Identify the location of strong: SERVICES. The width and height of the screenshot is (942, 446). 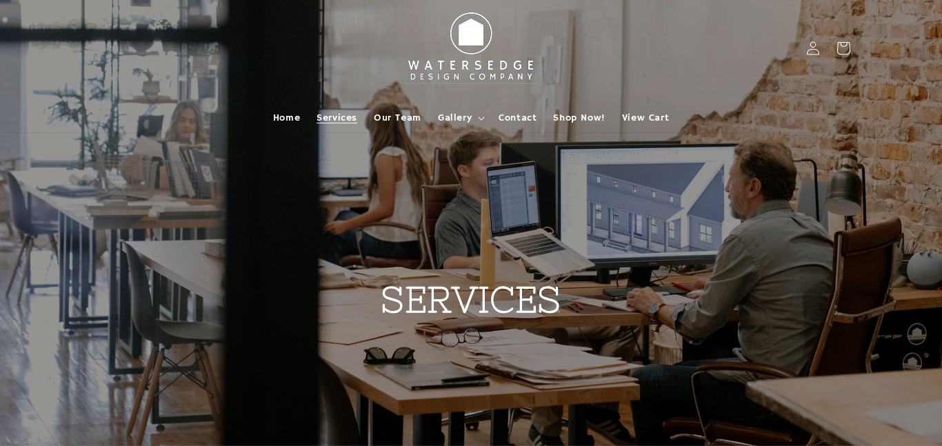
(471, 299).